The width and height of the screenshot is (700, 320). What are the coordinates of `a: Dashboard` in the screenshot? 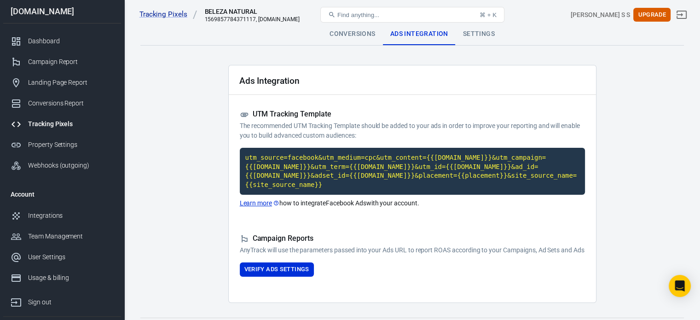 It's located at (62, 41).